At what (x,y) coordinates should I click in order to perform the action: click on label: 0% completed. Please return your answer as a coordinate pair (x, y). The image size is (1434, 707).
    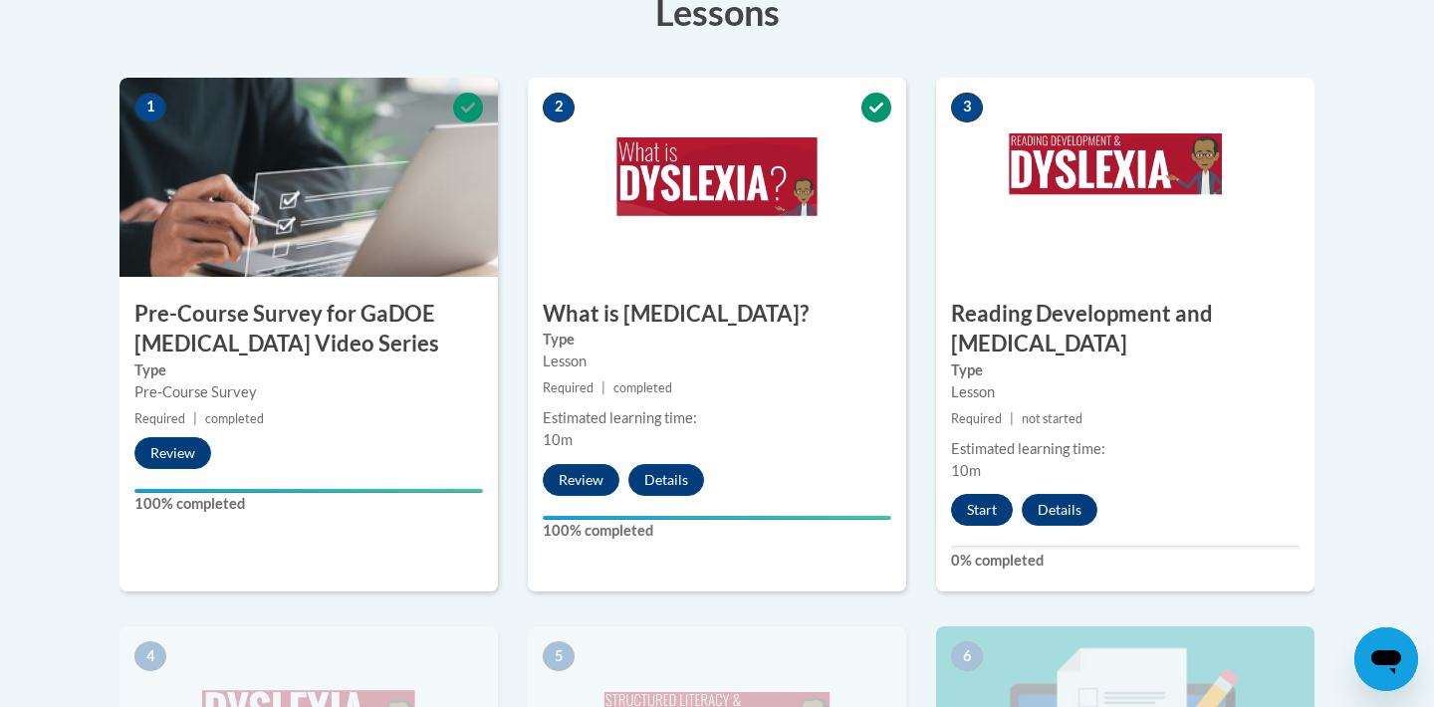
    Looking at the image, I should click on (1125, 561).